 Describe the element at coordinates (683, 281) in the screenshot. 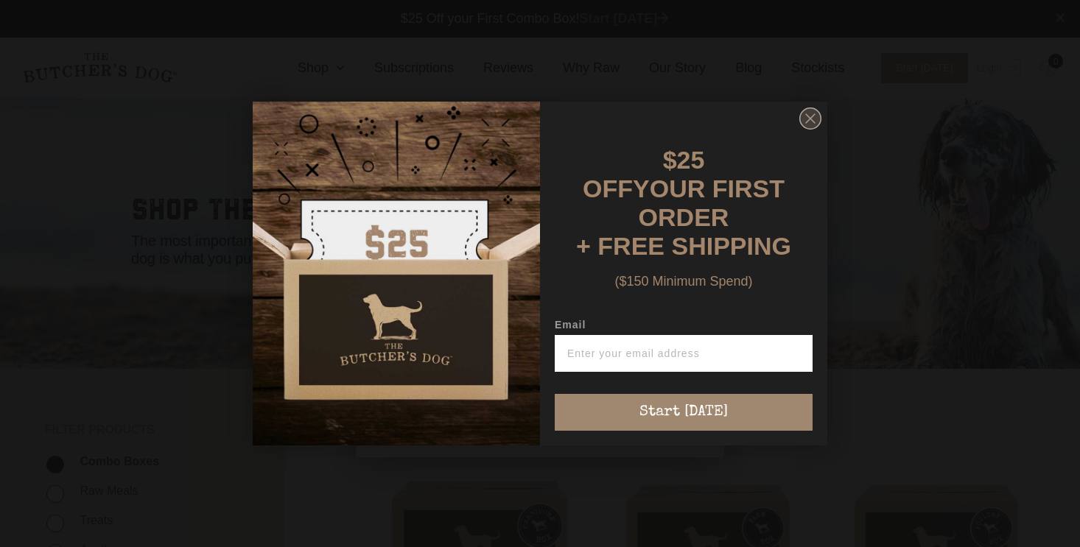

I see `span: ($150 Minimum Spend)` at that location.